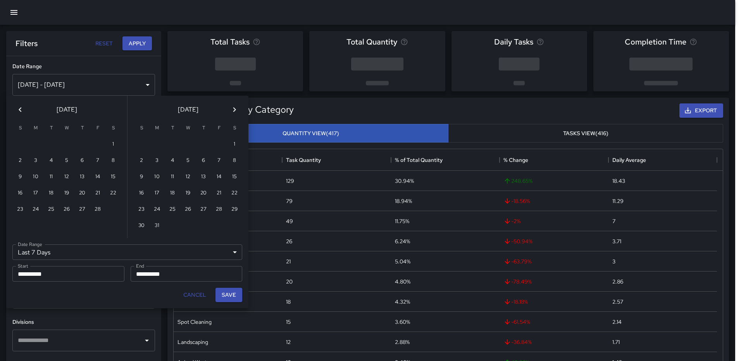 The height and width of the screenshot is (361, 741). I want to click on div: Last 7 Days, so click(127, 252).